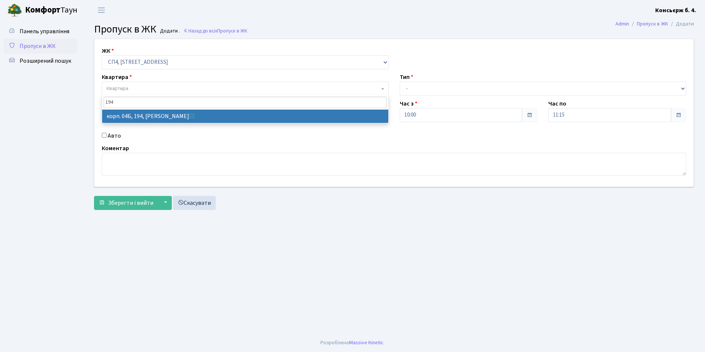  I want to click on label: Тип, so click(406, 77).